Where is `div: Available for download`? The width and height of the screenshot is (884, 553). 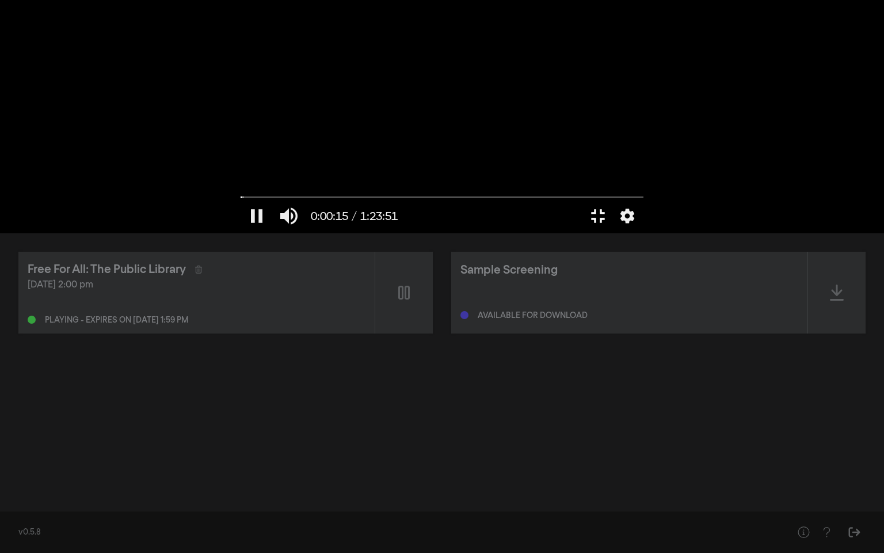
div: Available for download is located at coordinates (533, 316).